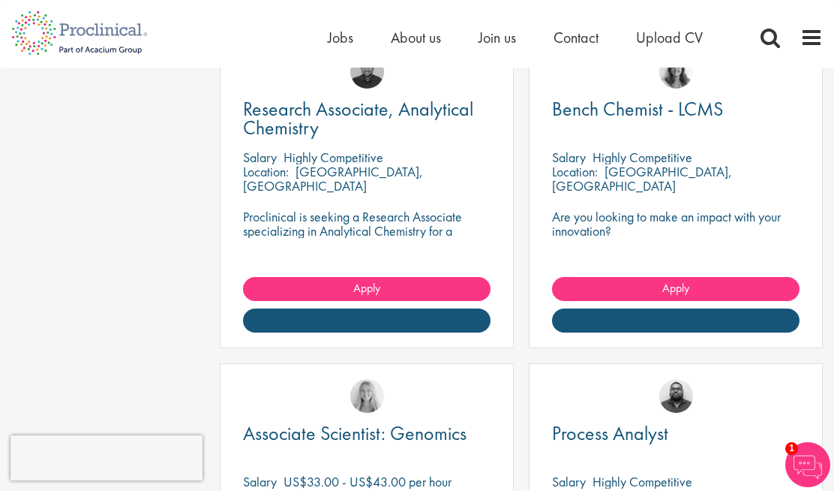 The width and height of the screenshot is (834, 491). Describe the element at coordinates (355, 433) in the screenshot. I see `span: Associate Scientist: Genomics` at that location.